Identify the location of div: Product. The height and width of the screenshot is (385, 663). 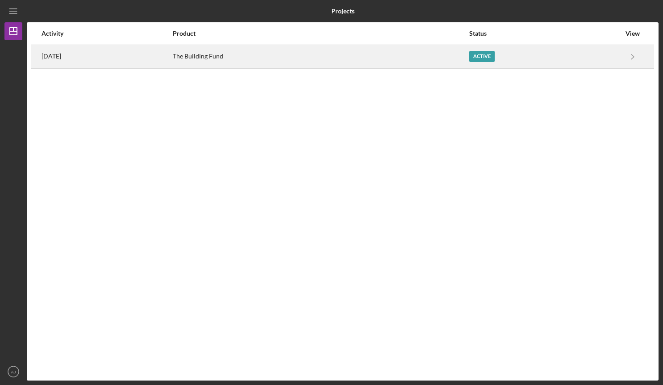
(321, 33).